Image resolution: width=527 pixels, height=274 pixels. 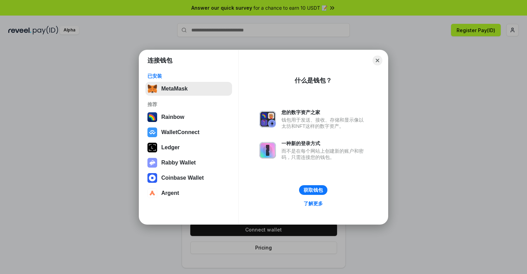 I want to click on div: 获取钱包, so click(x=313, y=190).